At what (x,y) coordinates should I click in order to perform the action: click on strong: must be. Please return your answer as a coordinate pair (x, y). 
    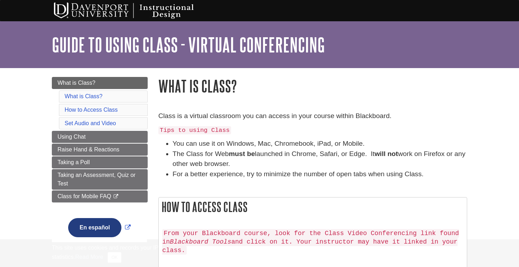
    Looking at the image, I should click on (242, 154).